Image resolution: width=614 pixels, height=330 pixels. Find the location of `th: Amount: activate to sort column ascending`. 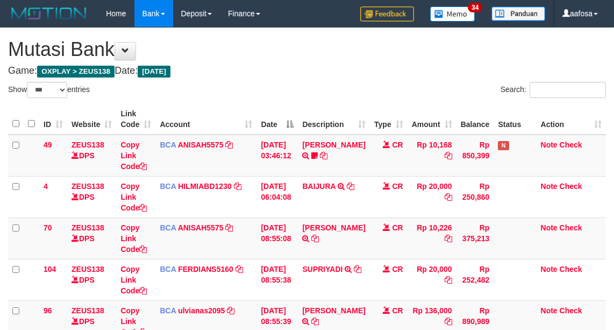

th: Amount: activate to sort column ascending is located at coordinates (432, 119).